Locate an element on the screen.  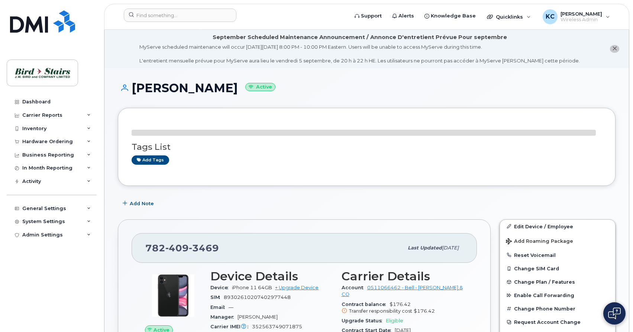
span: 409 is located at coordinates (177, 248).